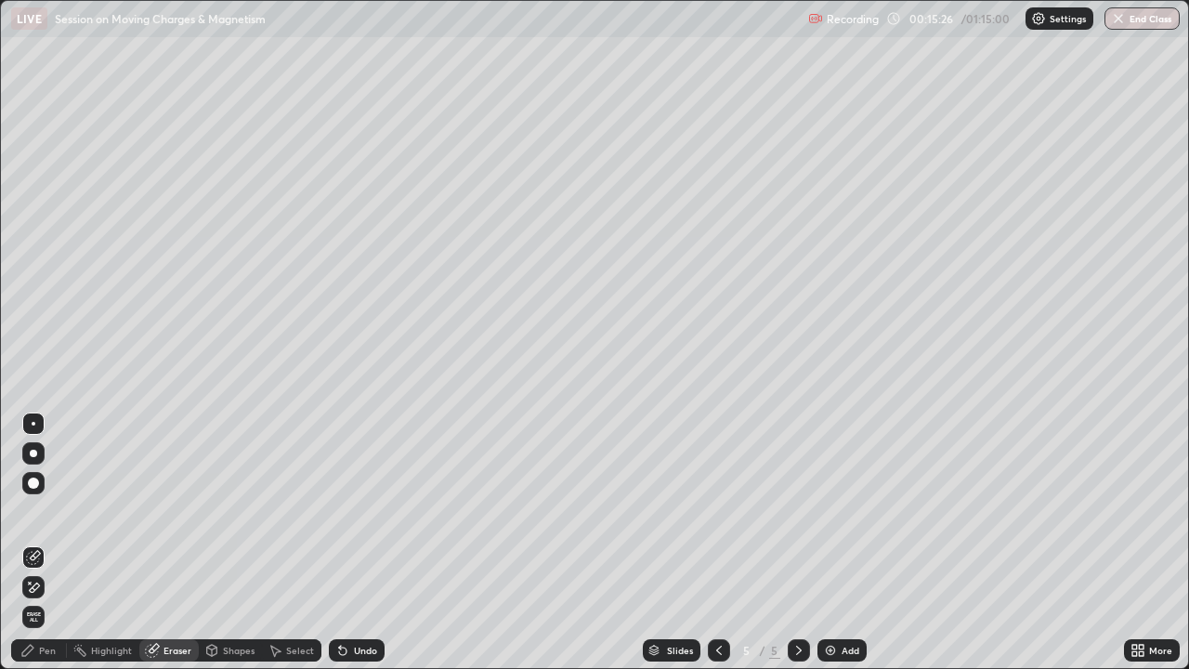 This screenshot has height=669, width=1189. Describe the element at coordinates (1160, 650) in the screenshot. I see `div: More` at that location.